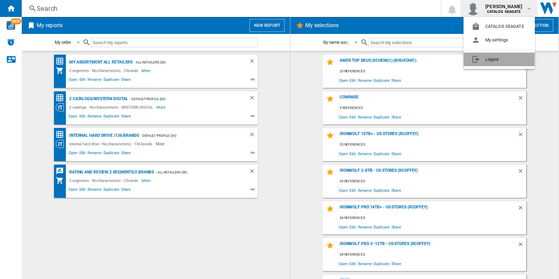  What do you see at coordinates (499, 59) in the screenshot?
I see `md-menu-item: Logout` at bounding box center [499, 59].